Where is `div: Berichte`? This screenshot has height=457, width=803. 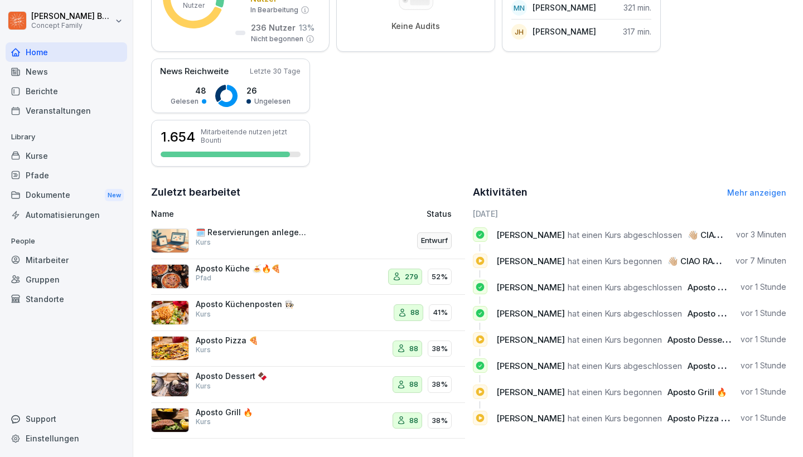 div: Berichte is located at coordinates (66, 91).